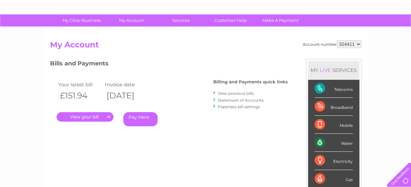 This screenshot has height=187, width=411. Describe the element at coordinates (127, 84) in the screenshot. I see `td: Invoice date` at that location.